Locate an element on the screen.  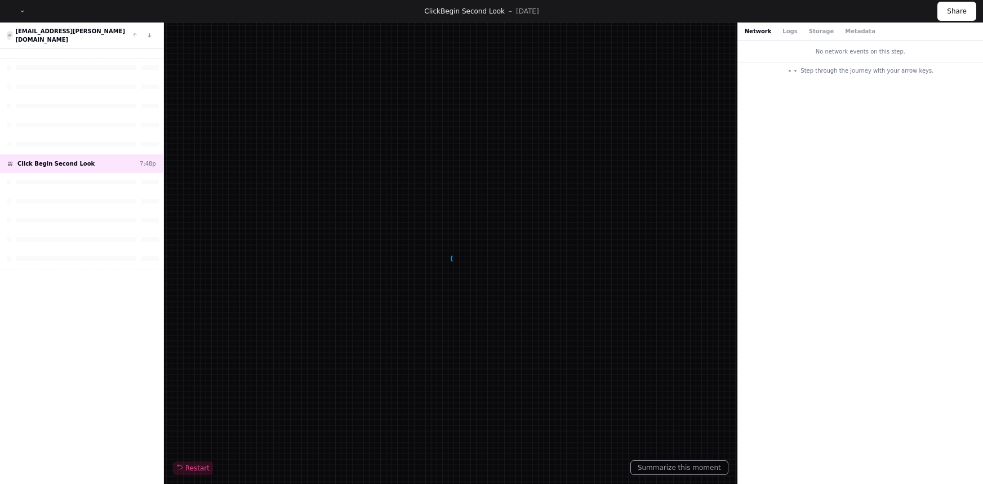
span: Begin Second Look is located at coordinates (473, 11).